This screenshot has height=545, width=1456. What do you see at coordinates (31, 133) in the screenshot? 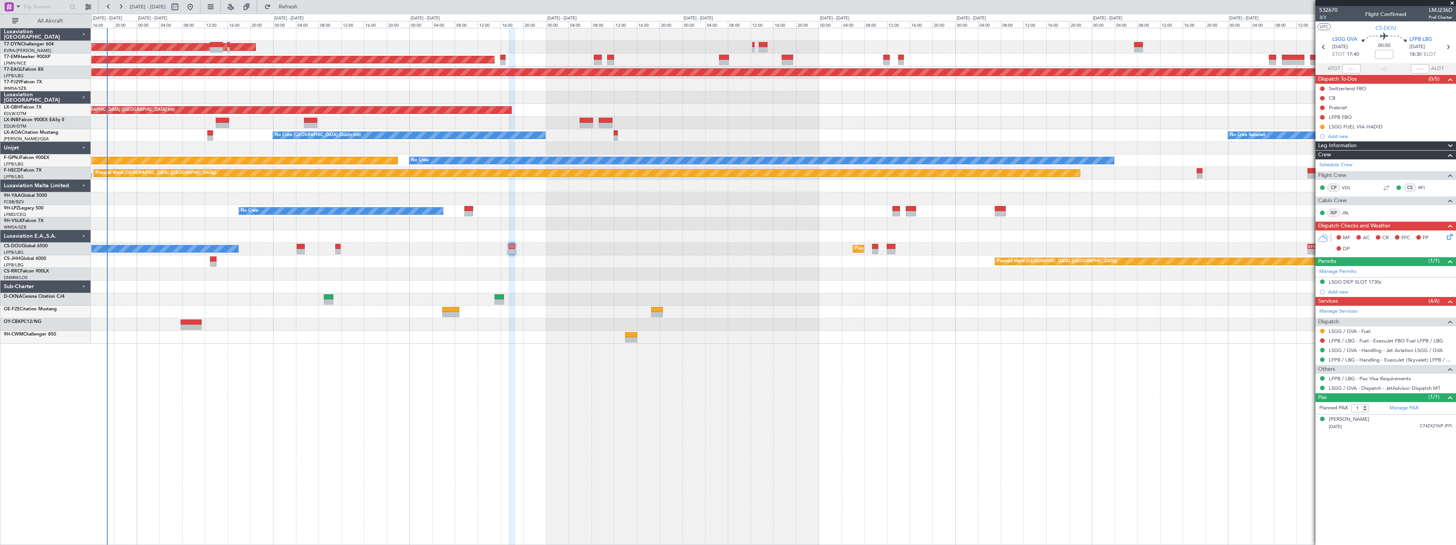
I see `a: LX-AOACitation Mustang` at bounding box center [31, 133].